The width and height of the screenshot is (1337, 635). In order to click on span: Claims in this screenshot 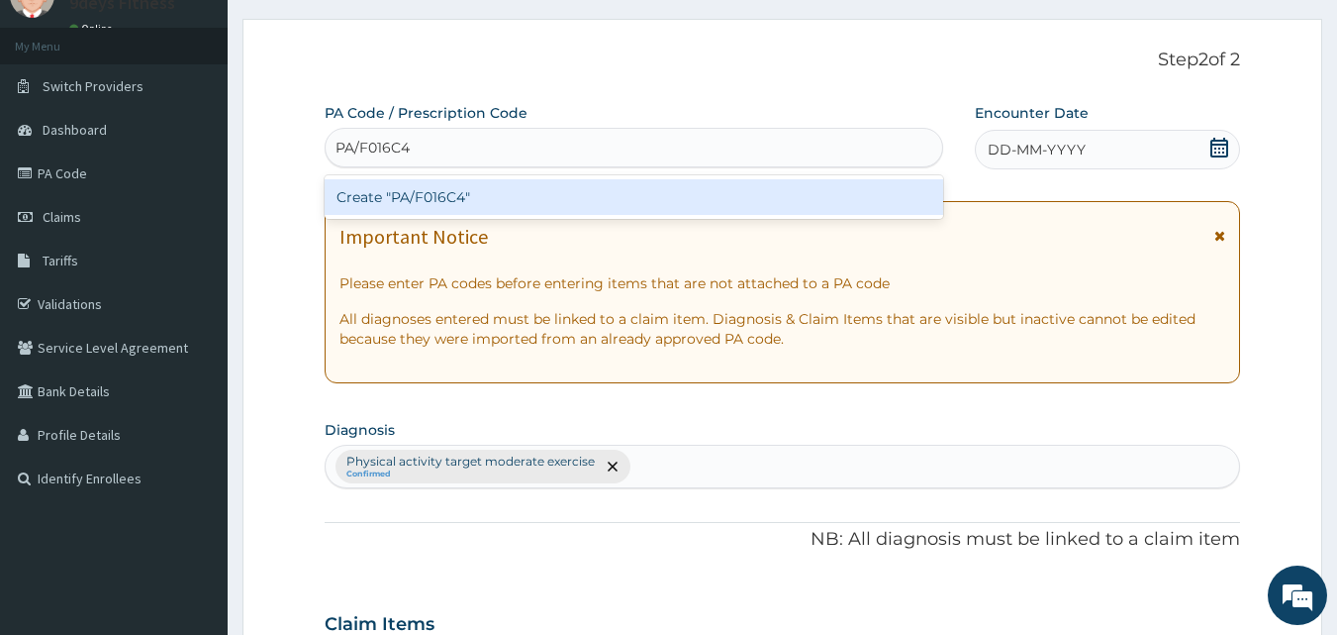, I will do `click(61, 217)`.